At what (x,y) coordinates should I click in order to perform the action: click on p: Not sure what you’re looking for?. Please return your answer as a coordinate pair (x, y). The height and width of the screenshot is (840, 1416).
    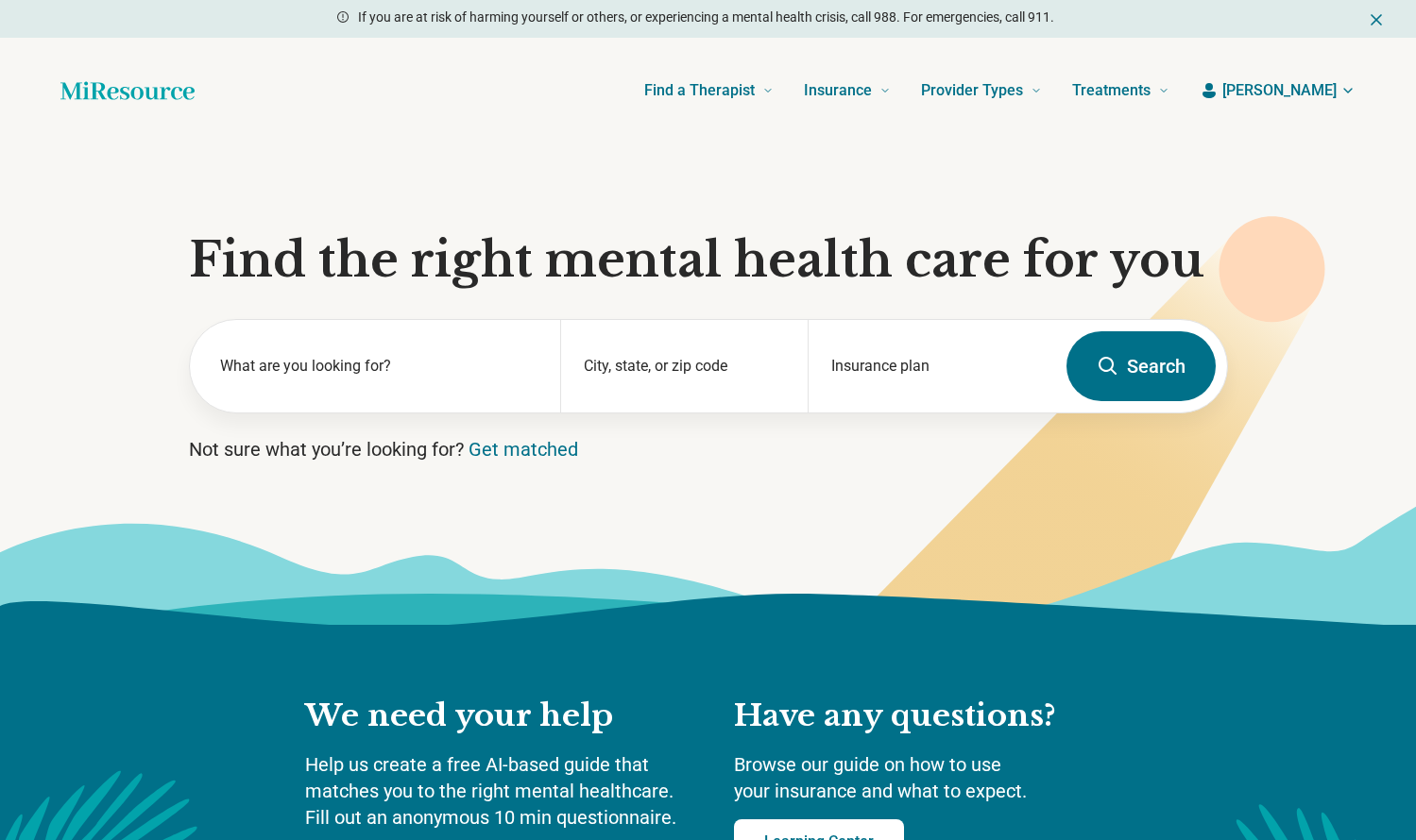
    Looking at the image, I should click on (709, 450).